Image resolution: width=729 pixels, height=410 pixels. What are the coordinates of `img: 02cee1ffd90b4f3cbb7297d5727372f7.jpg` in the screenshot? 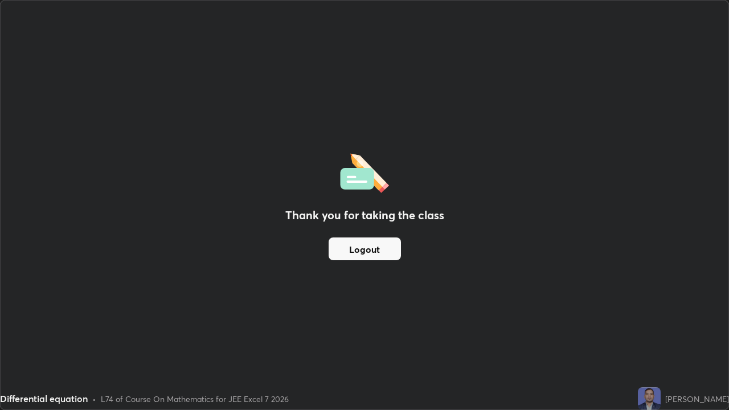 It's located at (649, 399).